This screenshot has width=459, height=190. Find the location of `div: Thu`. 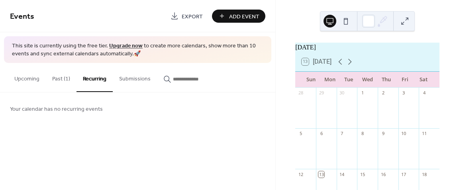

div: Thu is located at coordinates (386, 80).